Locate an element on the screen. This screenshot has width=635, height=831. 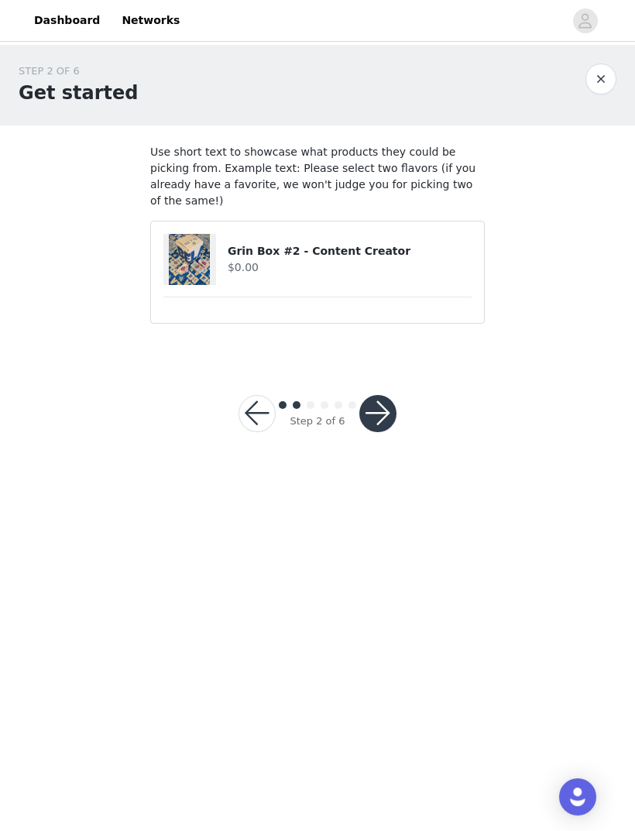
h4: $0.00 is located at coordinates (349, 267).